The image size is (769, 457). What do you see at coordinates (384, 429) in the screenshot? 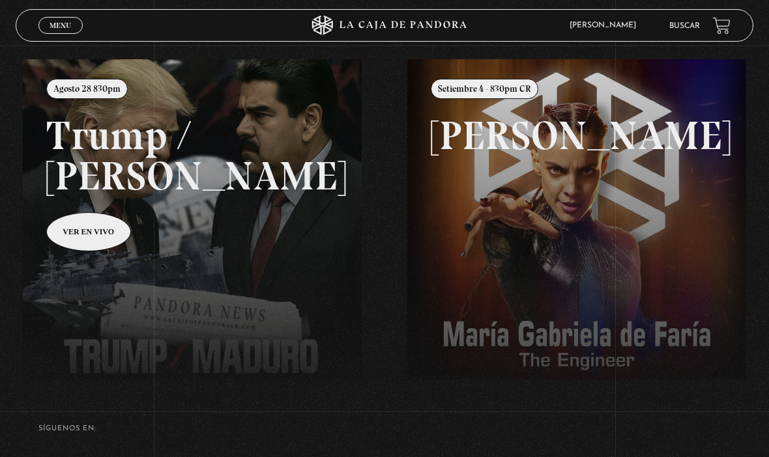
I see `h4: SÍguenos en:` at bounding box center [384, 429].